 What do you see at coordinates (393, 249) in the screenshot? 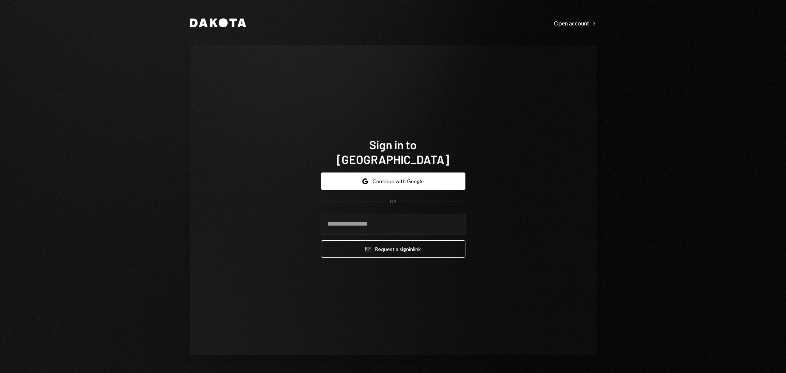
I see `button: Request a signinlink` at bounding box center [393, 249].